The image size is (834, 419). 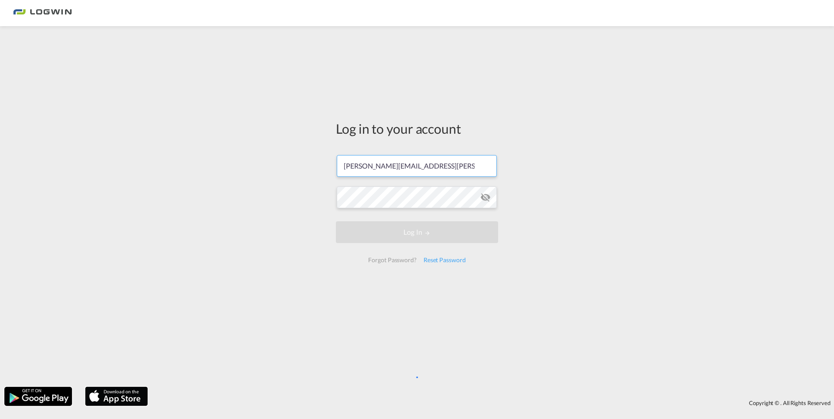 What do you see at coordinates (444, 260) in the screenshot?
I see `div: Reset Password` at bounding box center [444, 260].